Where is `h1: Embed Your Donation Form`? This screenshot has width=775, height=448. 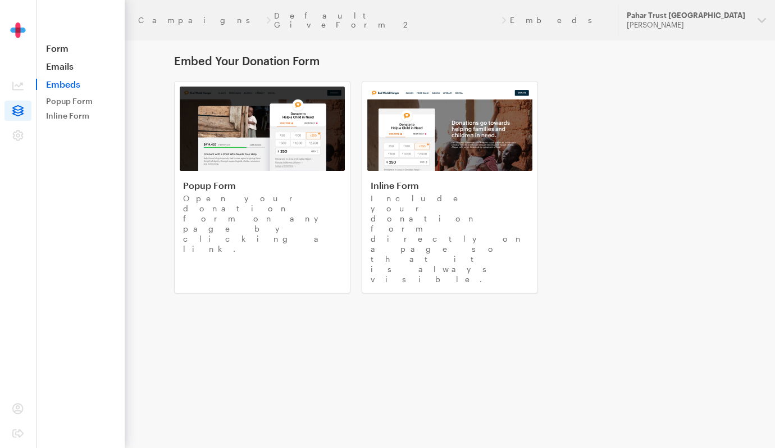 h1: Embed Your Donation Form is located at coordinates (450, 61).